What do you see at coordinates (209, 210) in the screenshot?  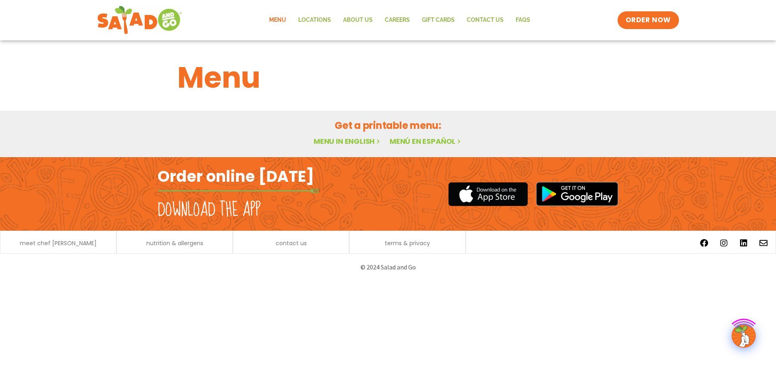 I see `h2: Download the app` at bounding box center [209, 210].